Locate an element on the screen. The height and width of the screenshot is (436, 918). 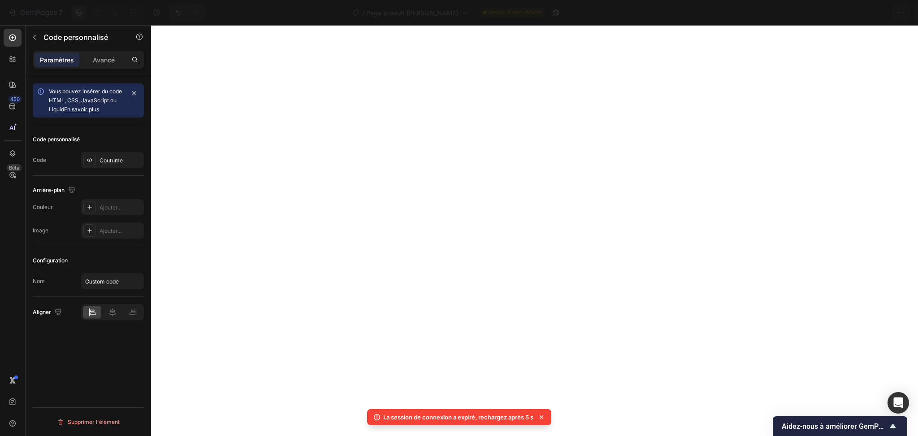
font: Supprimer l'élément is located at coordinates (94, 421).